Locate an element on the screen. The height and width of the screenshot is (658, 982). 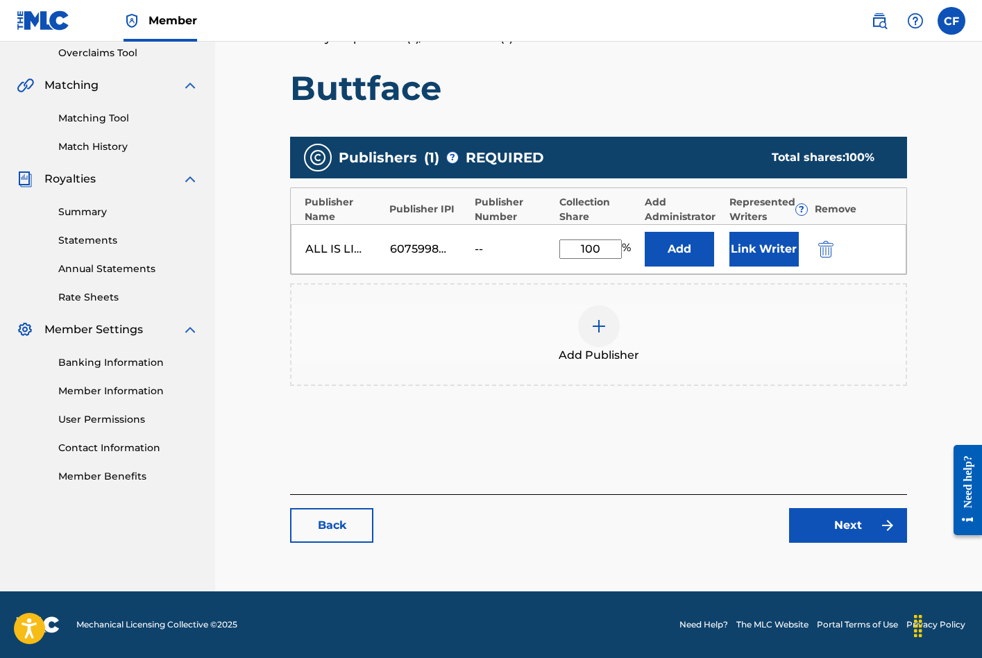
a: Annual Statements is located at coordinates (128, 268).